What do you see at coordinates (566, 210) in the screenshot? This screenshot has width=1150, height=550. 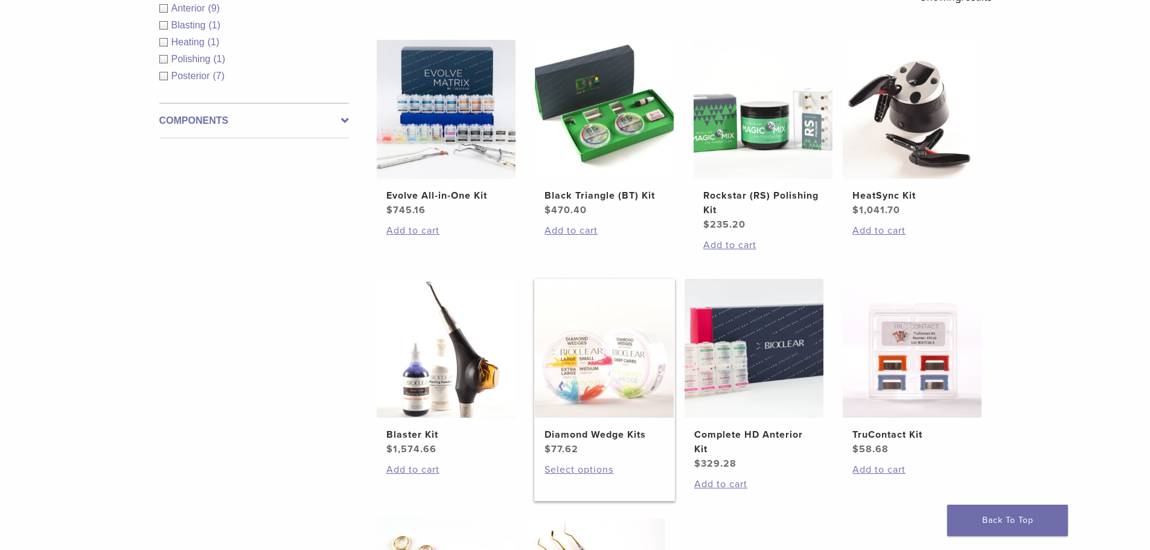 I see `bdi: 470.40` at bounding box center [566, 210].